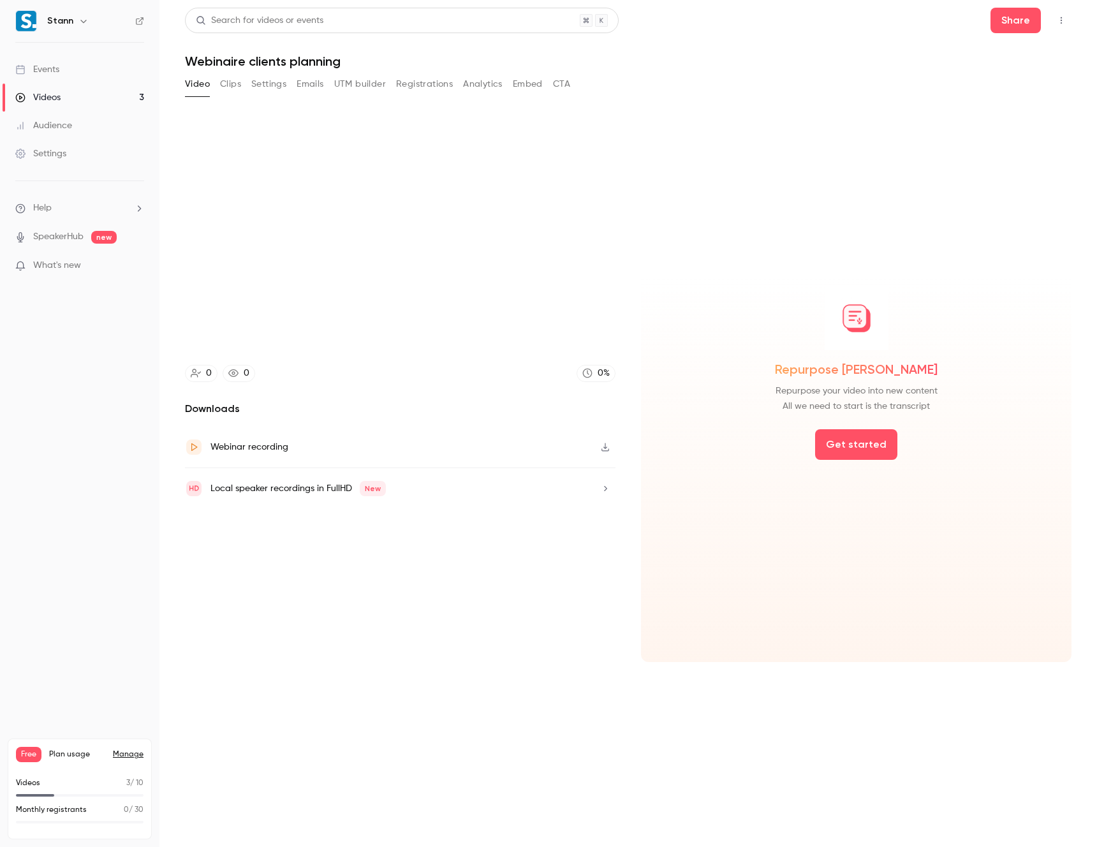  I want to click on button: Settings, so click(269, 84).